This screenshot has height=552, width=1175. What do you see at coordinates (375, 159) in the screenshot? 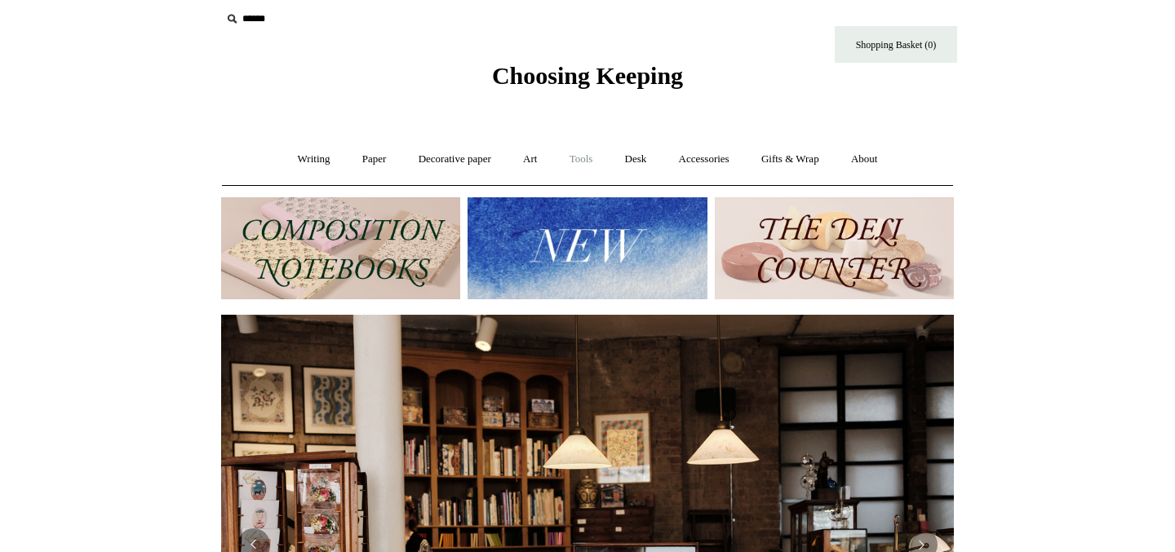
I see `a: Paper` at bounding box center [375, 159].